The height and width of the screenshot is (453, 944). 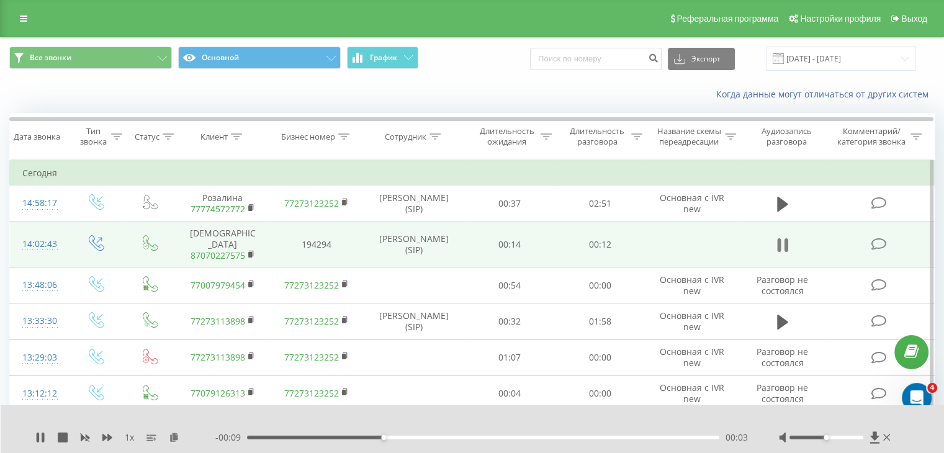 I want to click on a: Когда данные могут отличаться от других систем, so click(x=826, y=94).